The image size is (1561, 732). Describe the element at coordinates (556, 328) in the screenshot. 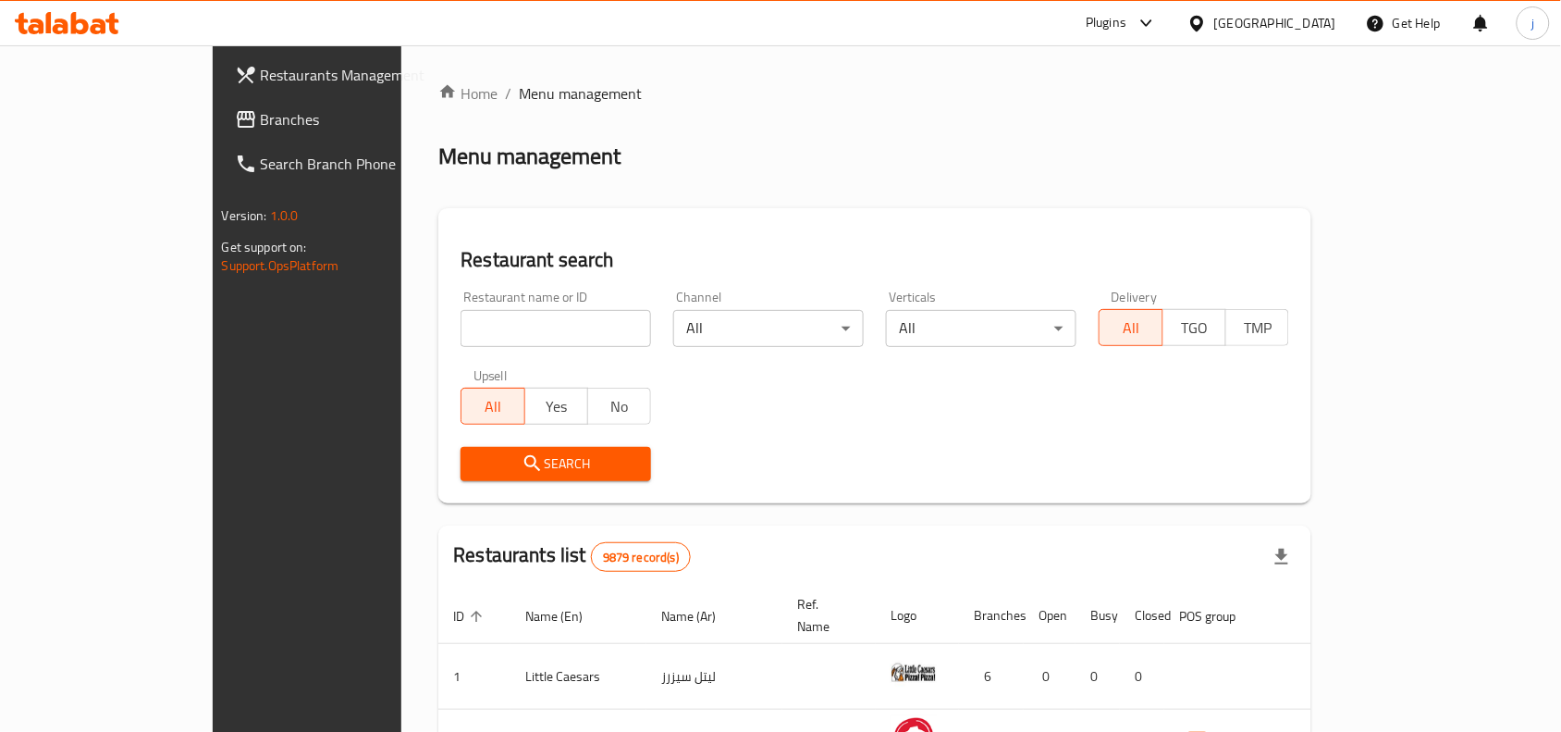

I see `input: Search for restaurant name or ID..` at that location.